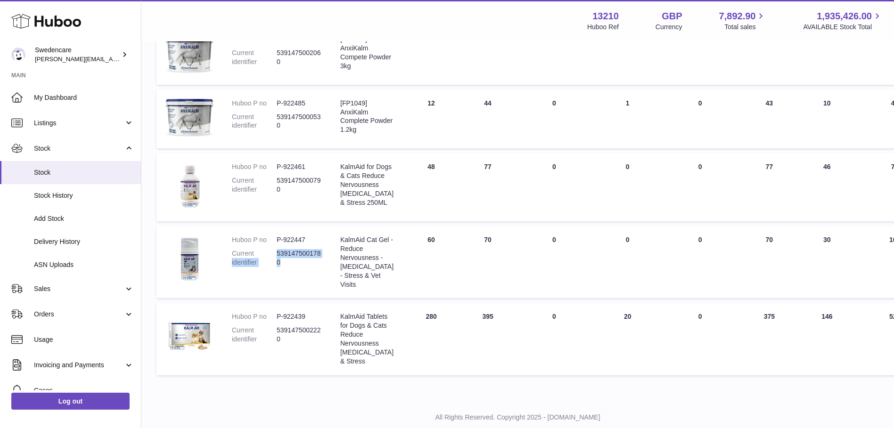  Describe the element at coordinates (431, 339) in the screenshot. I see `td: 280` at that location.